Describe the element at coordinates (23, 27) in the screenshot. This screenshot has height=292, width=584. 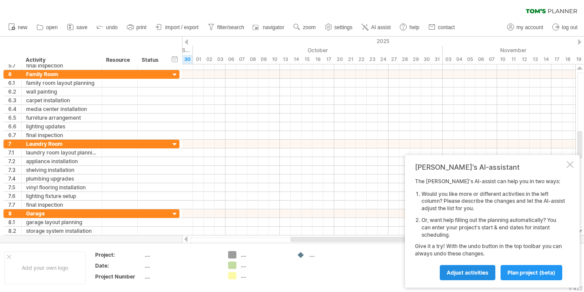
I see `span: new` at that location.